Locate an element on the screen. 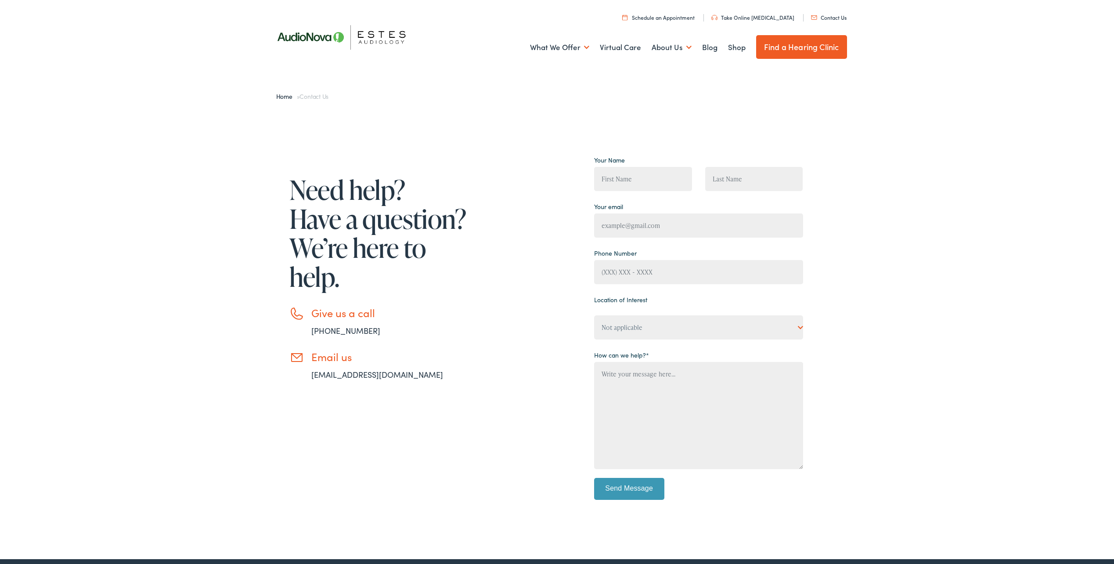 This screenshot has width=1114, height=564. input: (XXX) XXX - XXXX is located at coordinates (698, 272).